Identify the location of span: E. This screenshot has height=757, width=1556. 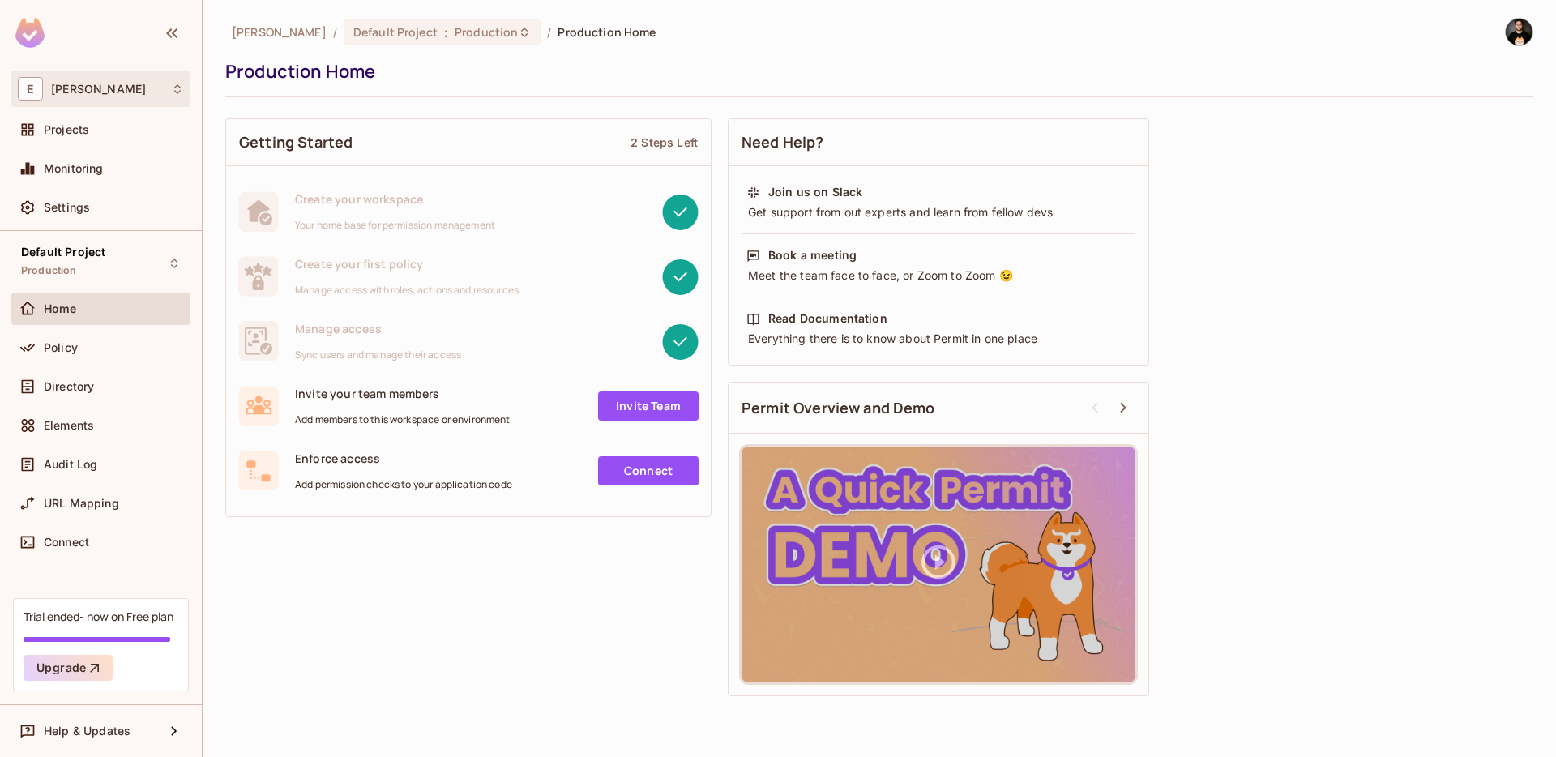
(30, 88).